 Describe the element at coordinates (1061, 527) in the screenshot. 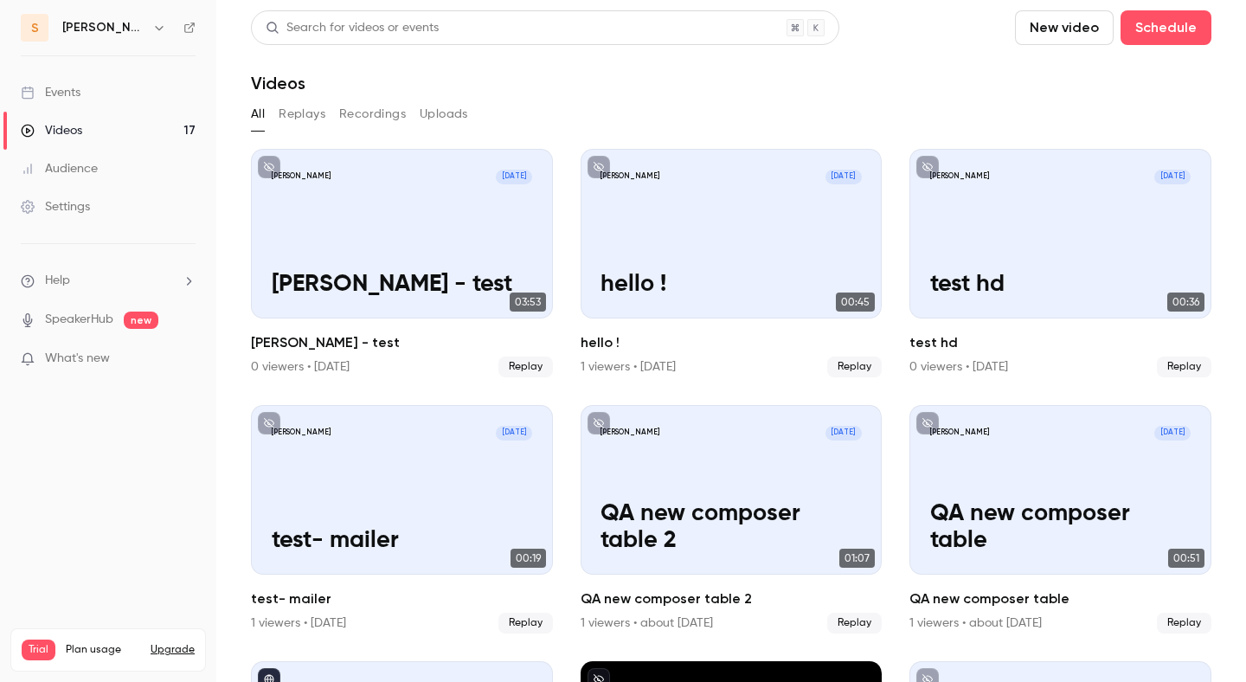

I see `p: QA new composer table` at that location.